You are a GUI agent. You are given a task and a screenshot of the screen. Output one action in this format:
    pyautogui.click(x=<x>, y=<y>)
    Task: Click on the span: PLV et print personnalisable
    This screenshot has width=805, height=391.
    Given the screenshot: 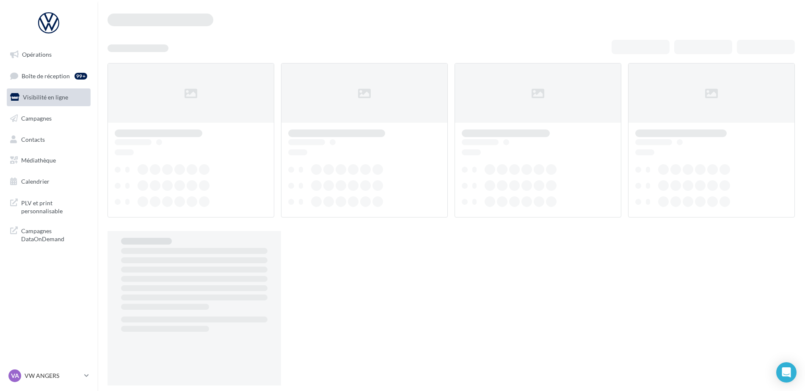 What is the action you would take?
    pyautogui.click(x=54, y=206)
    